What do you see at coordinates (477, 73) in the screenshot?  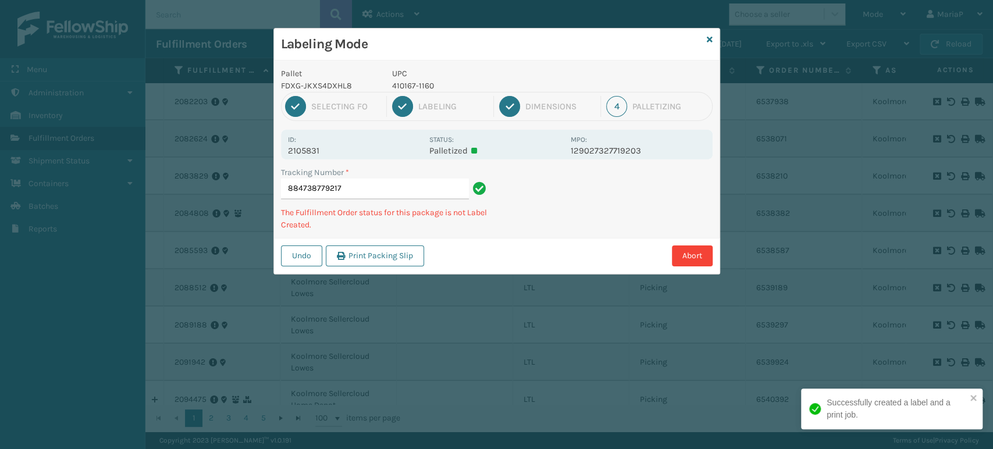 I see `p: UPC` at bounding box center [477, 73].